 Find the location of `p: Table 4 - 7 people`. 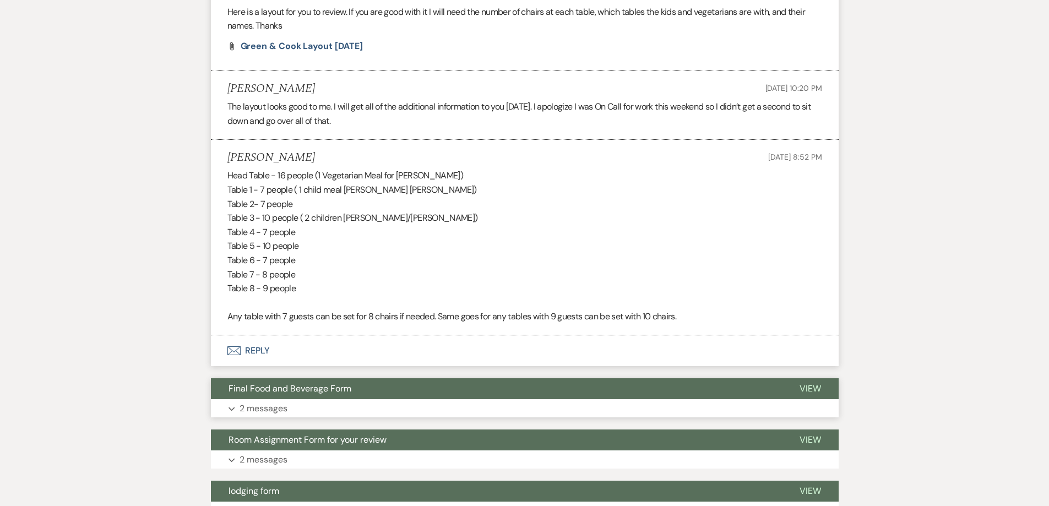

p: Table 4 - 7 people is located at coordinates (525, 232).